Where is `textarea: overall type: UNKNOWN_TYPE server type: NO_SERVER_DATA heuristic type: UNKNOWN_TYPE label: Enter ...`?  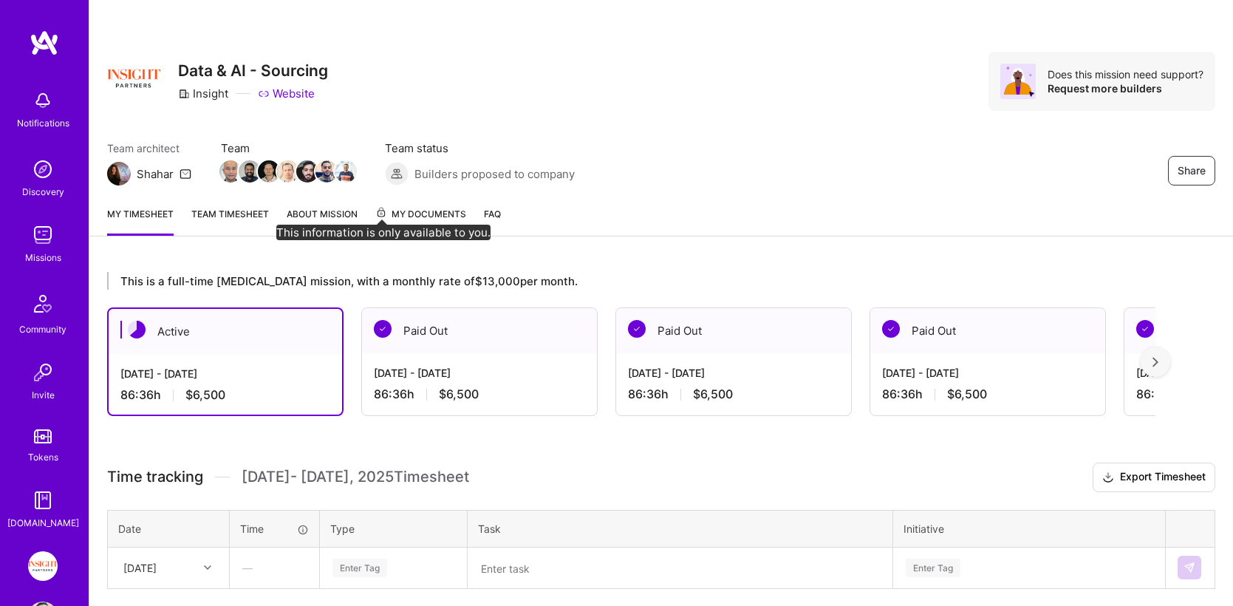
textarea: overall type: UNKNOWN_TYPE server type: NO_SERVER_DATA heuristic type: UNKNOWN_TYPE label: Enter ... is located at coordinates (679, 568).